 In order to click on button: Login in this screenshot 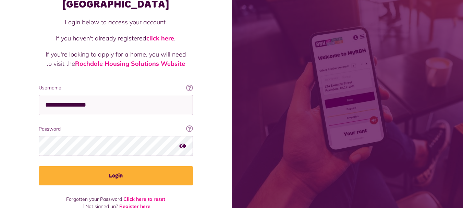, I will do `click(116, 176)`.